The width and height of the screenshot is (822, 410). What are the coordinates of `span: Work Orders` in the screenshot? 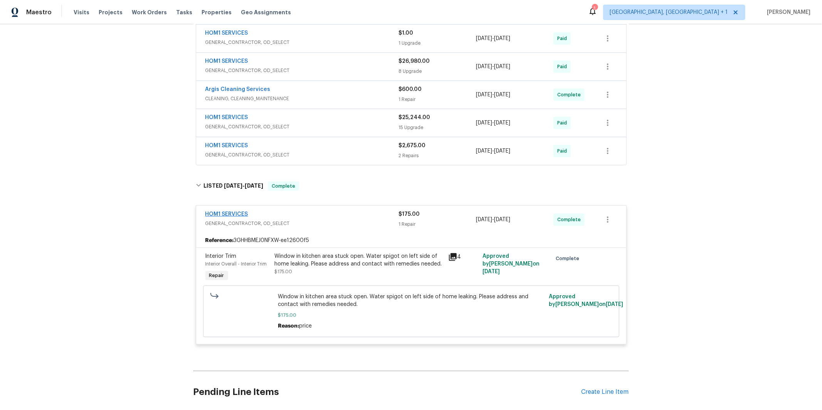 It's located at (149, 12).